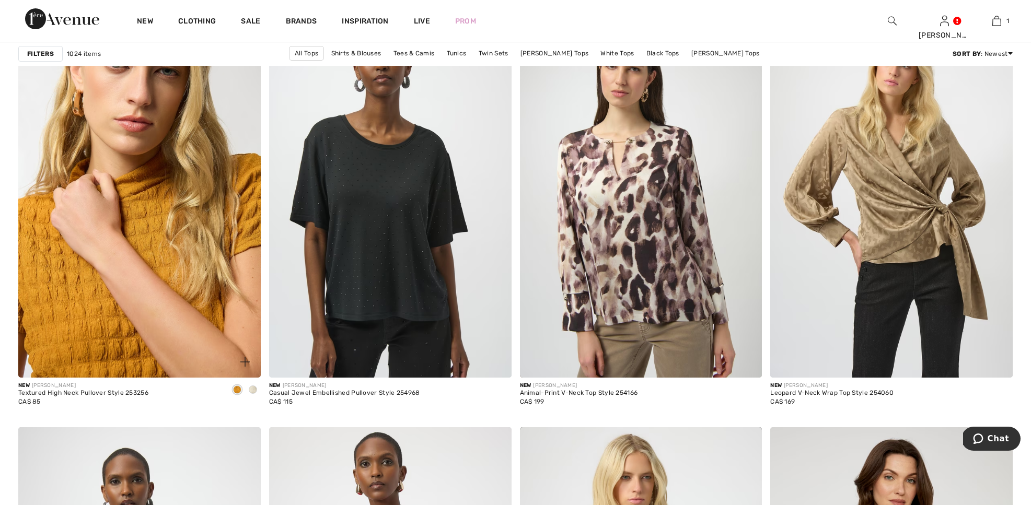 This screenshot has height=505, width=1031. What do you see at coordinates (641, 196) in the screenshot?
I see `a: Animal-Print V-Neck Top Style 254166. Offwhite/Multi` at bounding box center [641, 196].